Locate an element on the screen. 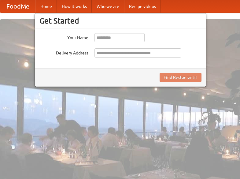  label: Your Name is located at coordinates (64, 37).